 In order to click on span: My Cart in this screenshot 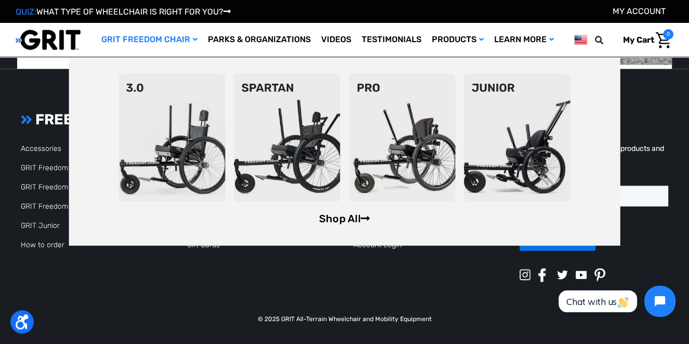, I will do `click(639, 40)`.